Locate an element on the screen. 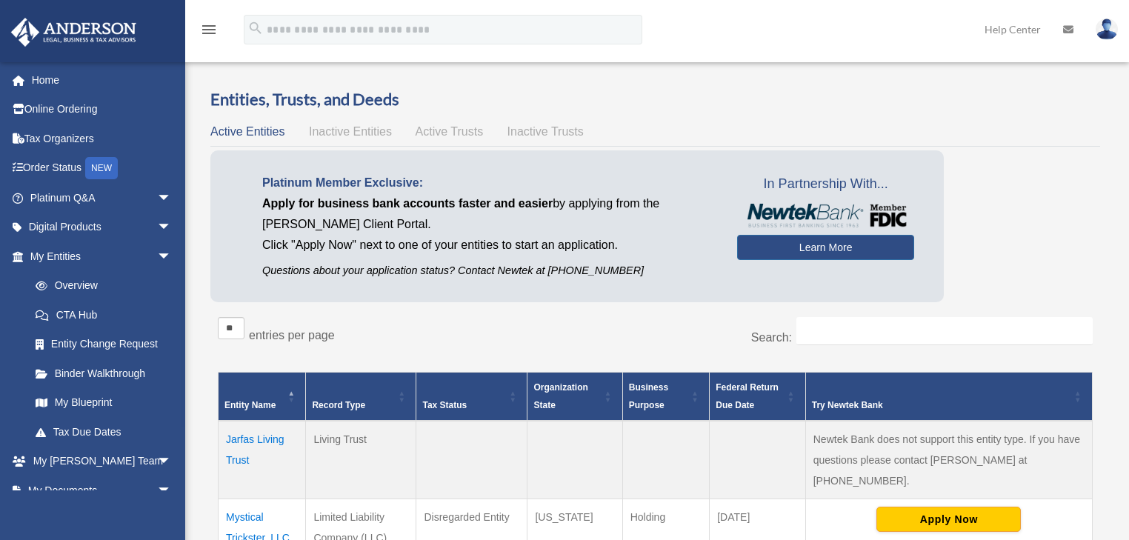 This screenshot has width=1129, height=540. a: Home is located at coordinates (102, 80).